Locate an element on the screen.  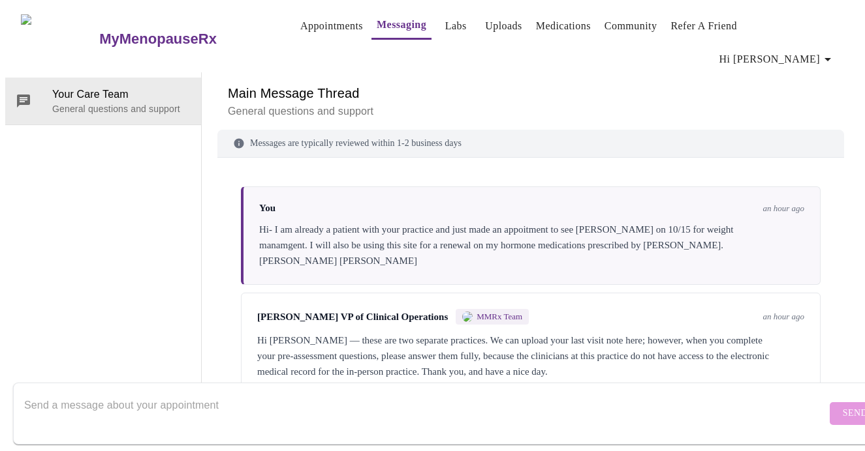
button: Medications is located at coordinates (563, 26).